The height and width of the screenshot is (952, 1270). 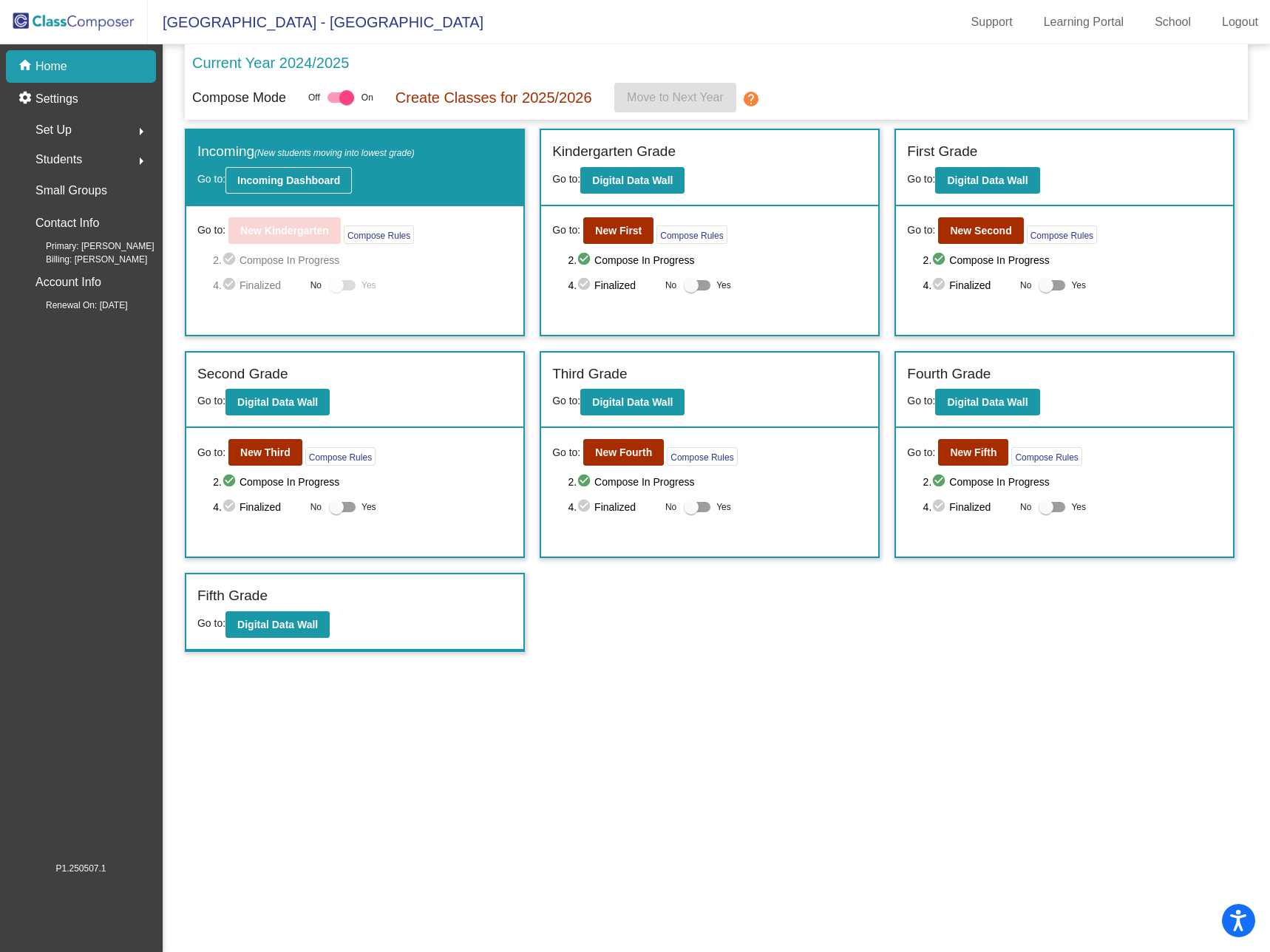 I want to click on label: Third Grade, so click(x=589, y=374).